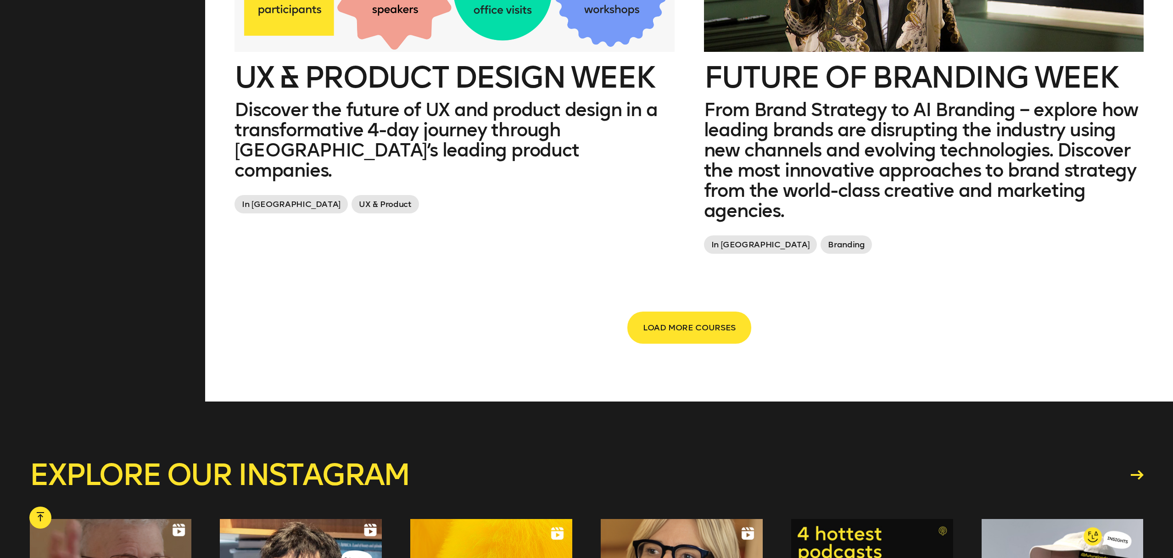 This screenshot has width=1173, height=558. Describe the element at coordinates (689, 328) in the screenshot. I see `button: LOAD MORE COURSES` at that location.